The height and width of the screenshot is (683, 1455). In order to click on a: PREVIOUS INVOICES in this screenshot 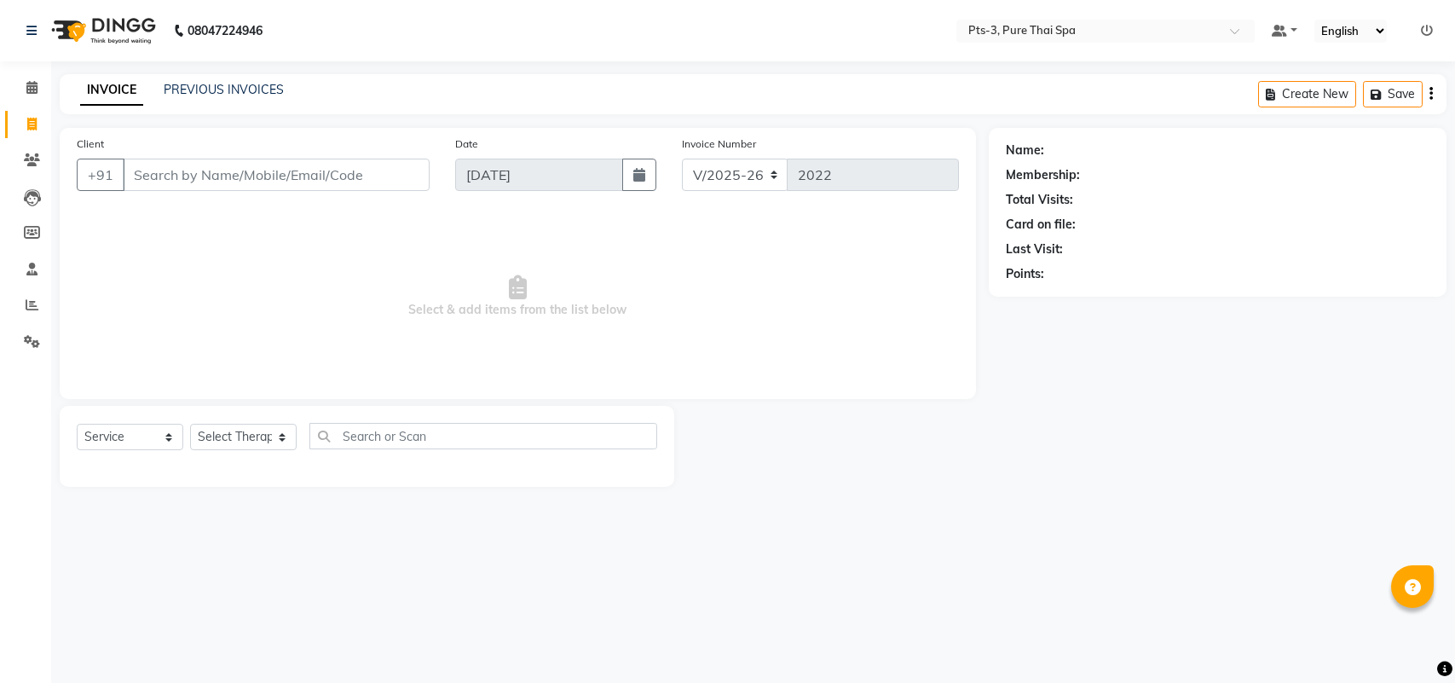, I will do `click(223, 89)`.